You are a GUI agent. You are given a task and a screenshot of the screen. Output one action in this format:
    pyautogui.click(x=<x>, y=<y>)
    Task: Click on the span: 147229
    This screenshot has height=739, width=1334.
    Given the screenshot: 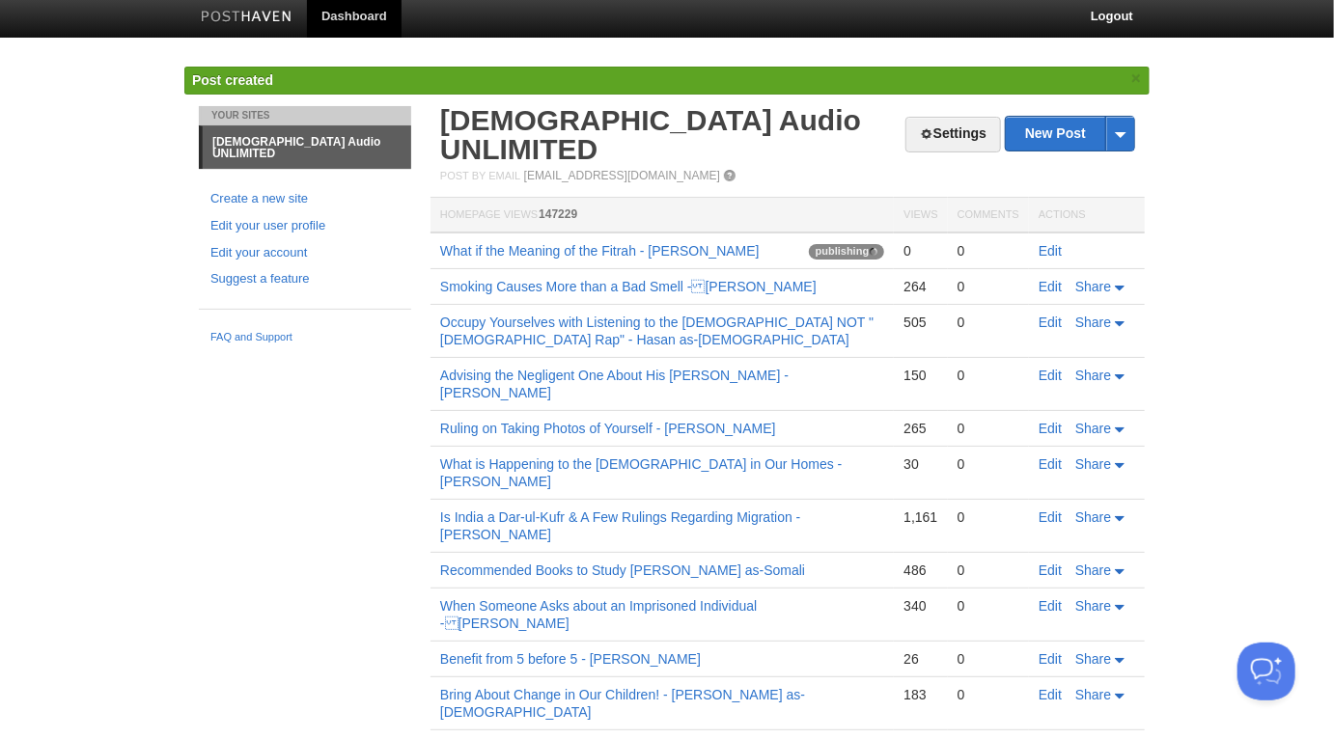 What is the action you would take?
    pyautogui.click(x=558, y=214)
    